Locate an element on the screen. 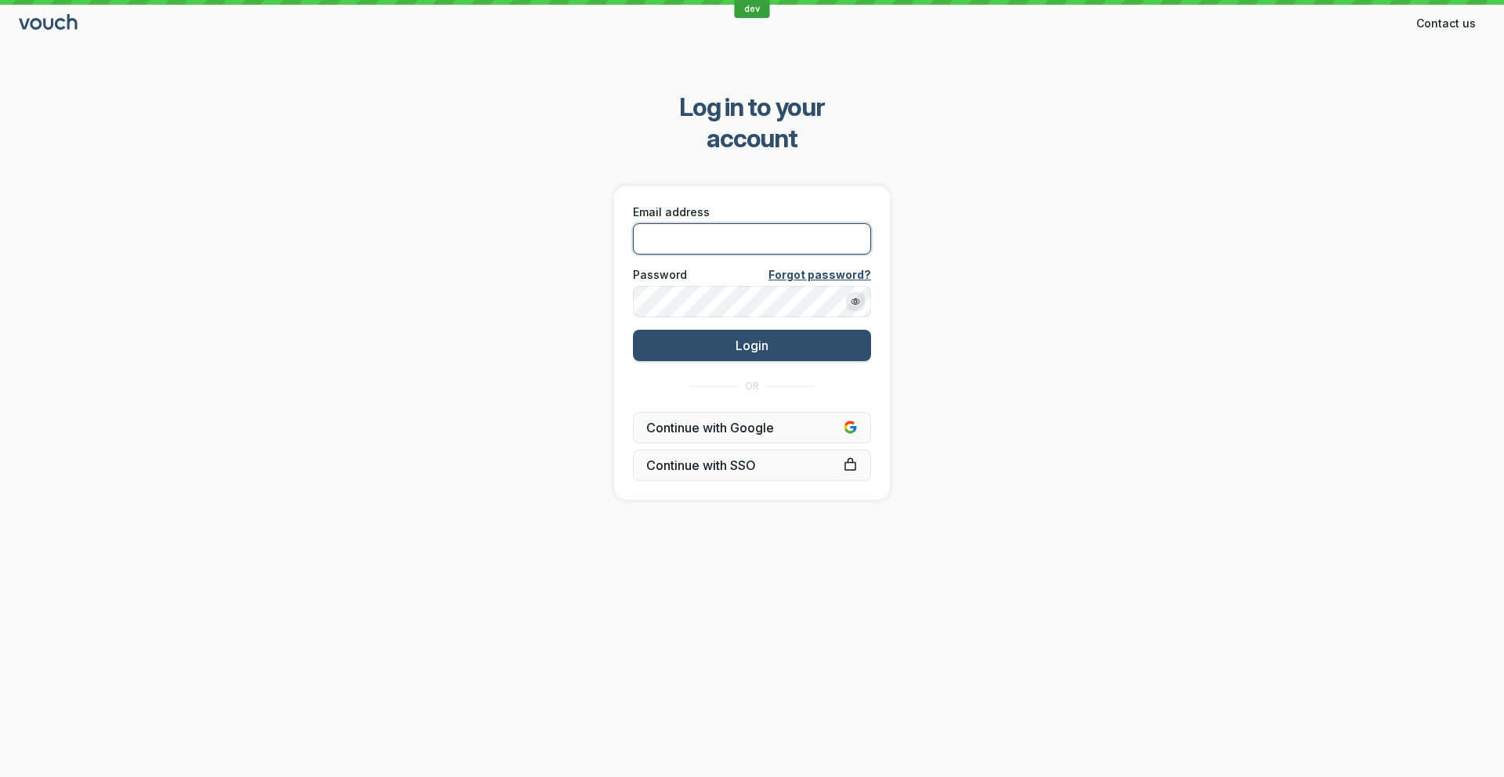  span: Login is located at coordinates (752, 346).